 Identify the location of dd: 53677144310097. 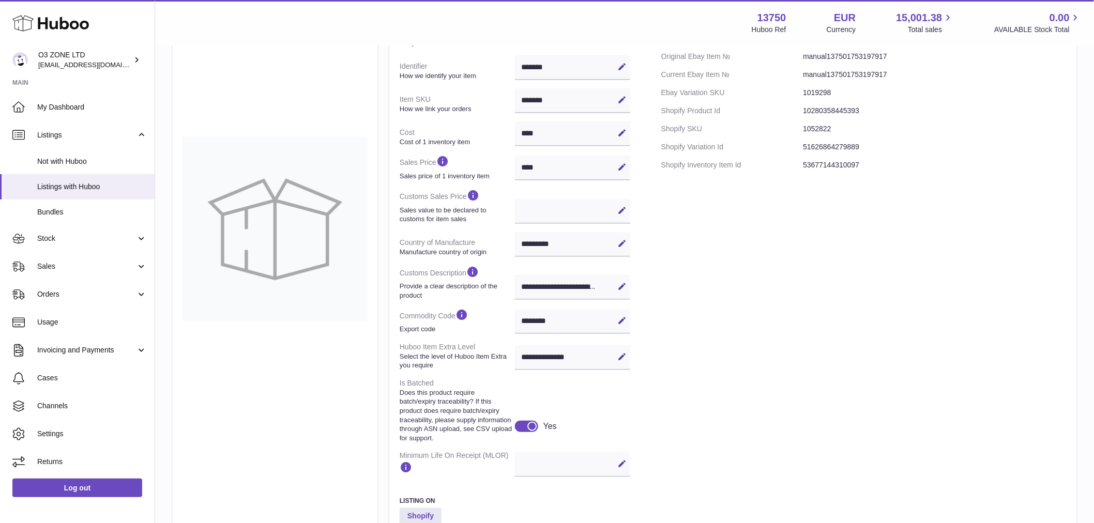
(934, 165).